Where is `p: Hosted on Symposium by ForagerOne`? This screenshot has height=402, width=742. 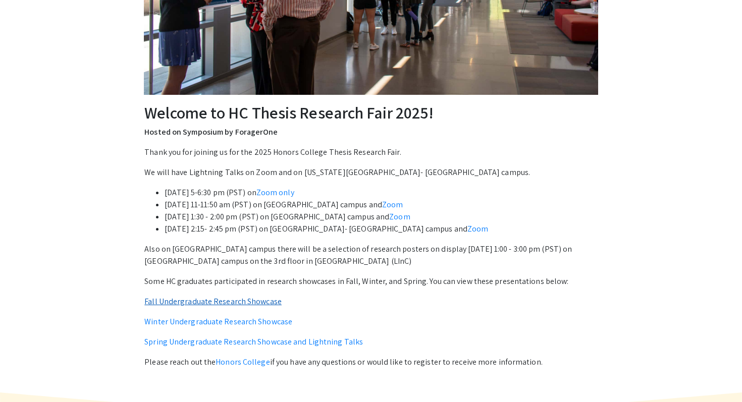 p: Hosted on Symposium by ForagerOne is located at coordinates (370, 132).